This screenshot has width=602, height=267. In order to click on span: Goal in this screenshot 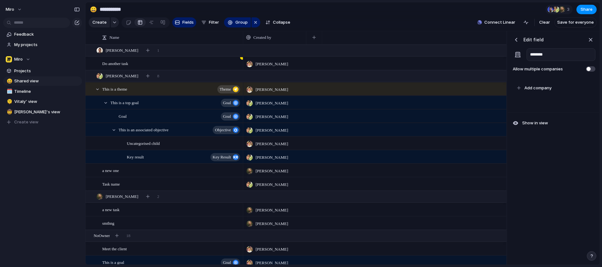, I will do `click(122, 116)`.